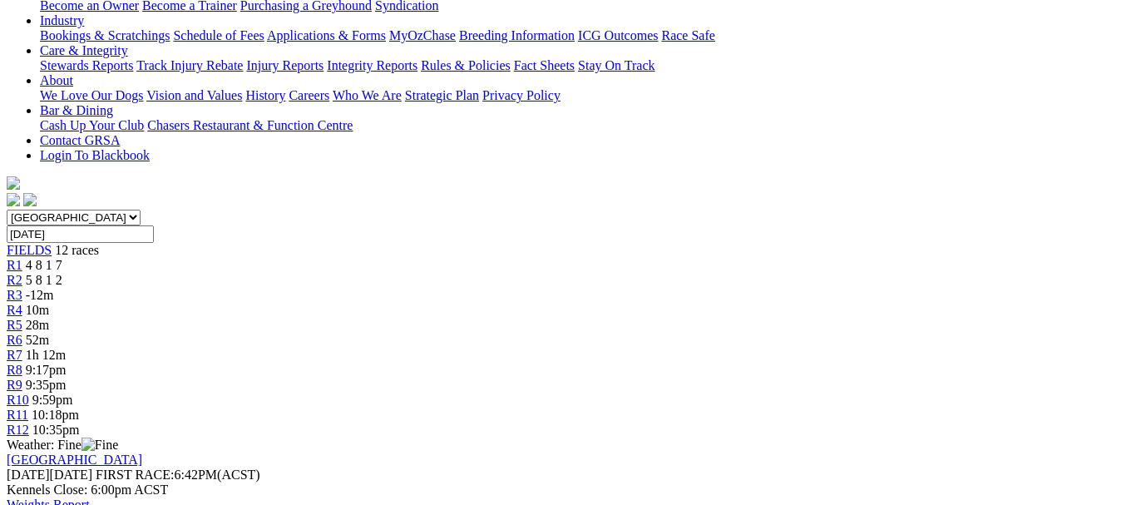 This screenshot has width=1136, height=505. Describe the element at coordinates (265, 95) in the screenshot. I see `a: History` at that location.